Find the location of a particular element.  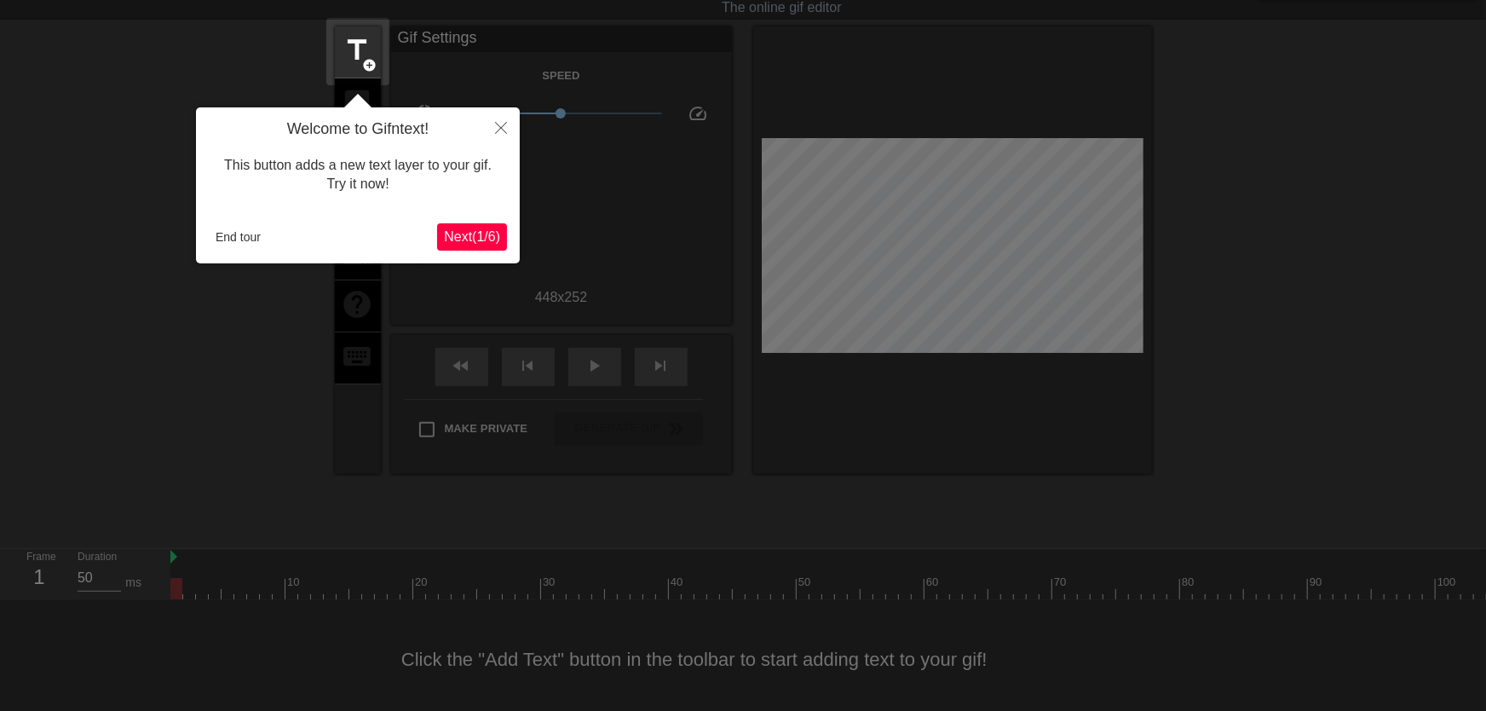

span: Next ( 1 / 6 ) is located at coordinates (472, 236).